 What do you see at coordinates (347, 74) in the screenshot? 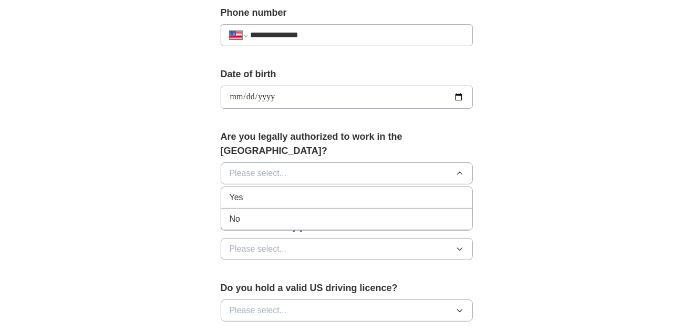
I see `label: Date of birth` at bounding box center [347, 74].